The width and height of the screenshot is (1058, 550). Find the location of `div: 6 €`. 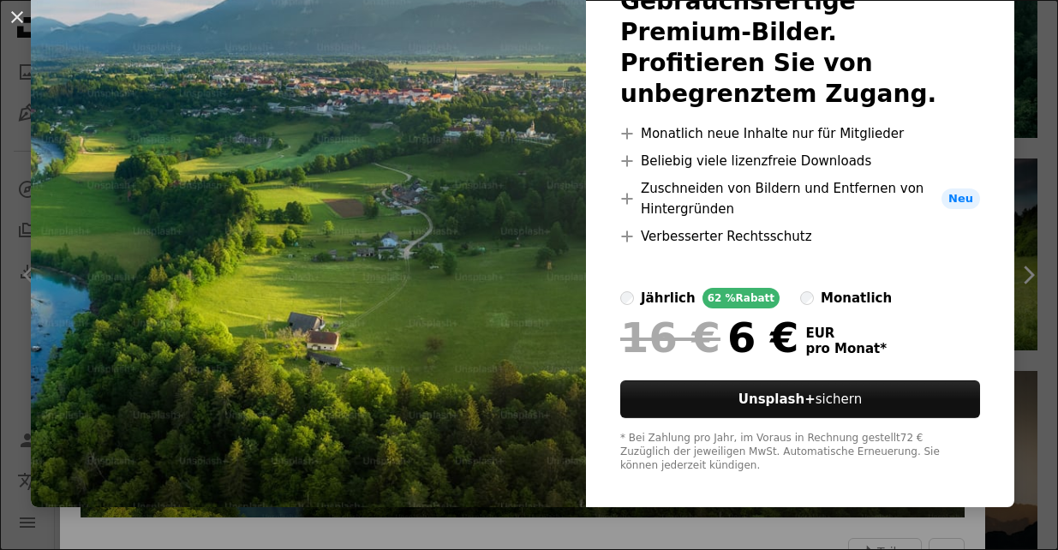

div: 6 € is located at coordinates (710, 338).